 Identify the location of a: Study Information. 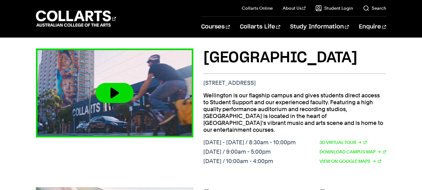
(320, 27).